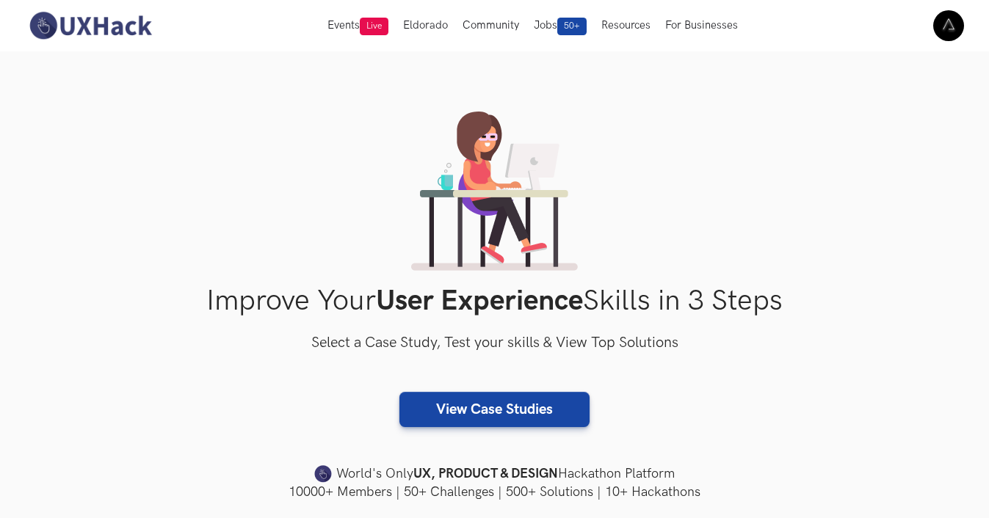 The height and width of the screenshot is (518, 989). I want to click on img: uxhack-favicon-image.png, so click(323, 474).